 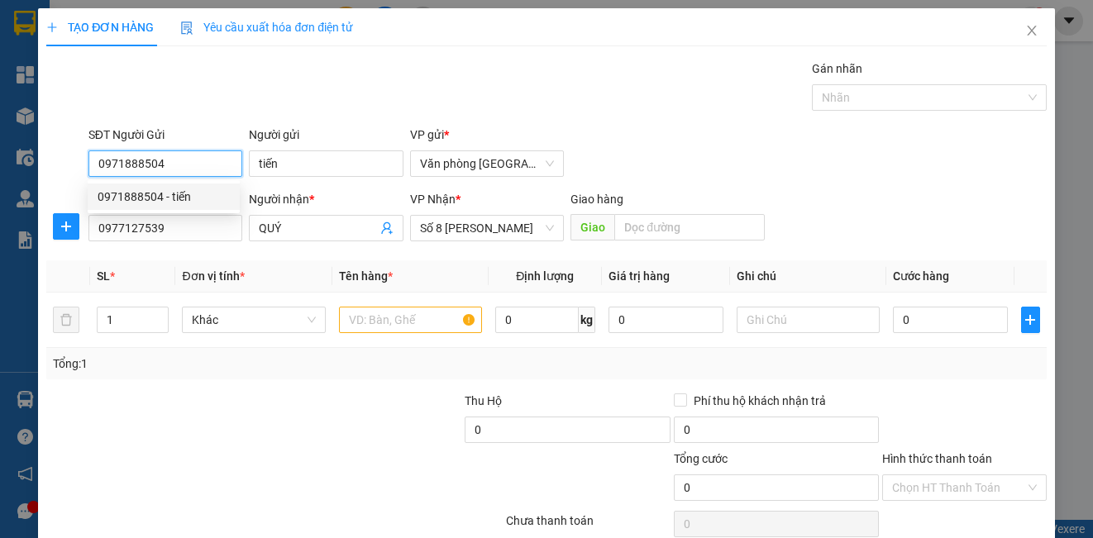 What do you see at coordinates (690, 227) in the screenshot?
I see `input: Dọc đường` at bounding box center [690, 227].